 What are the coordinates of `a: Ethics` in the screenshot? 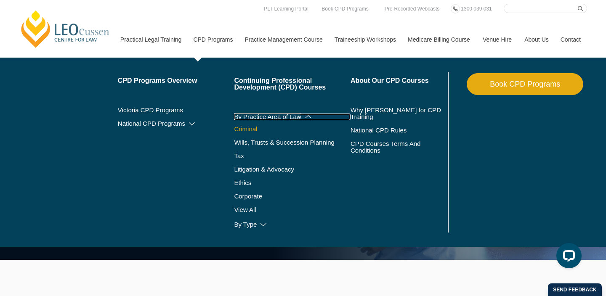 It's located at (292, 183).